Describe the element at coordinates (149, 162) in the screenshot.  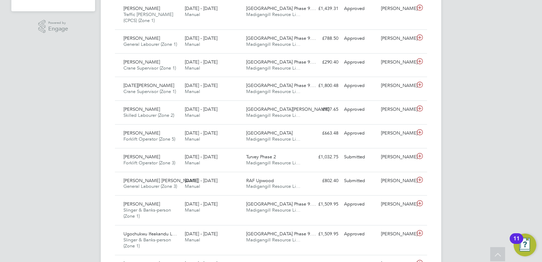
I see `span: Forklift Operator (Zone 3)` at that location.